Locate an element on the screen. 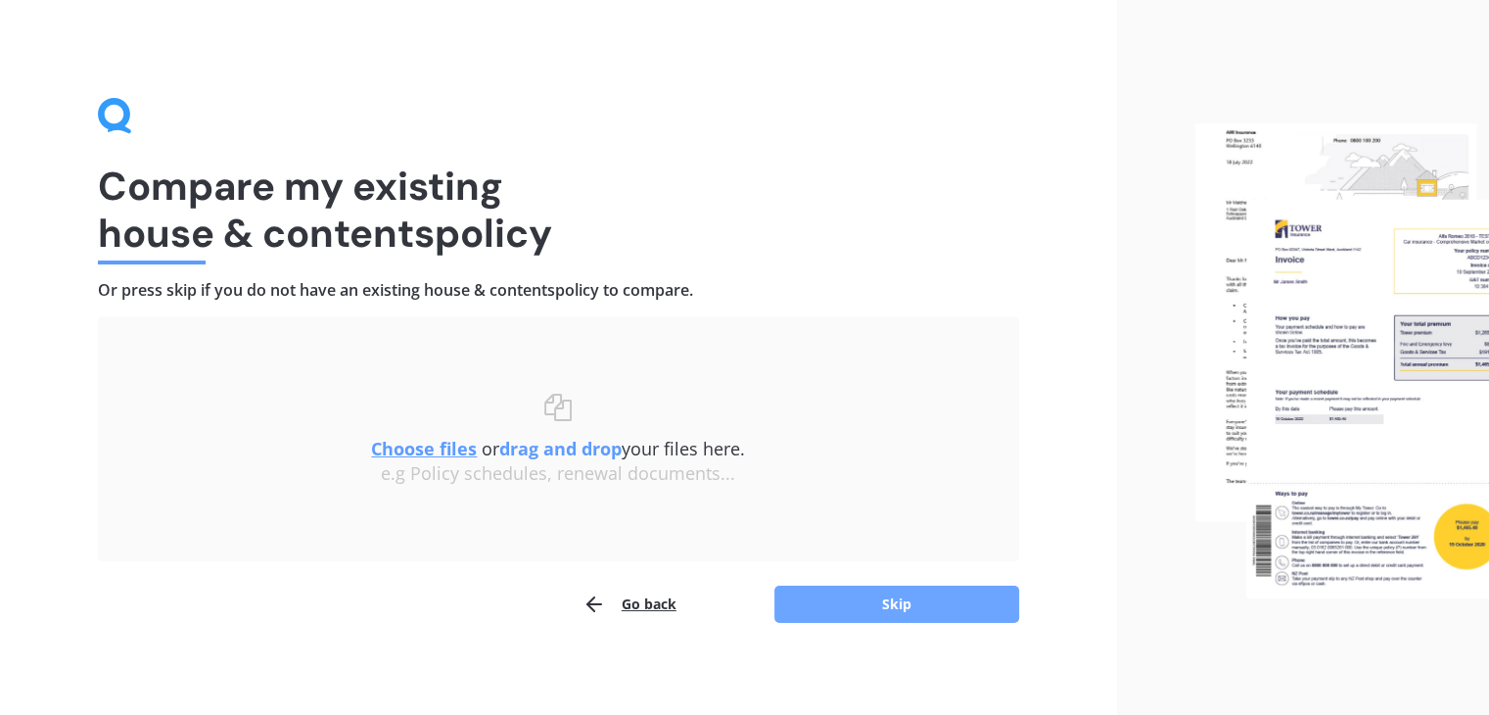  button: Skip is located at coordinates (897, 604).